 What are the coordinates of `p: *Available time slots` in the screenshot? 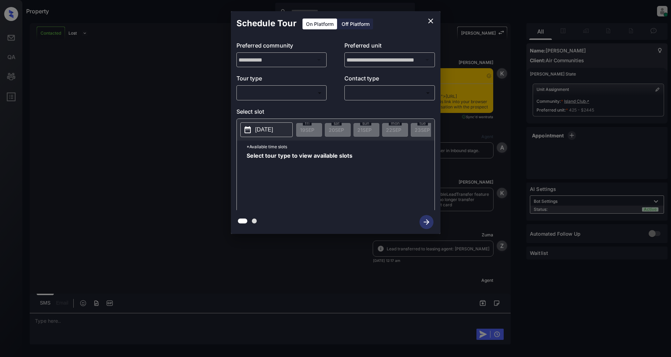 It's located at (341, 146).